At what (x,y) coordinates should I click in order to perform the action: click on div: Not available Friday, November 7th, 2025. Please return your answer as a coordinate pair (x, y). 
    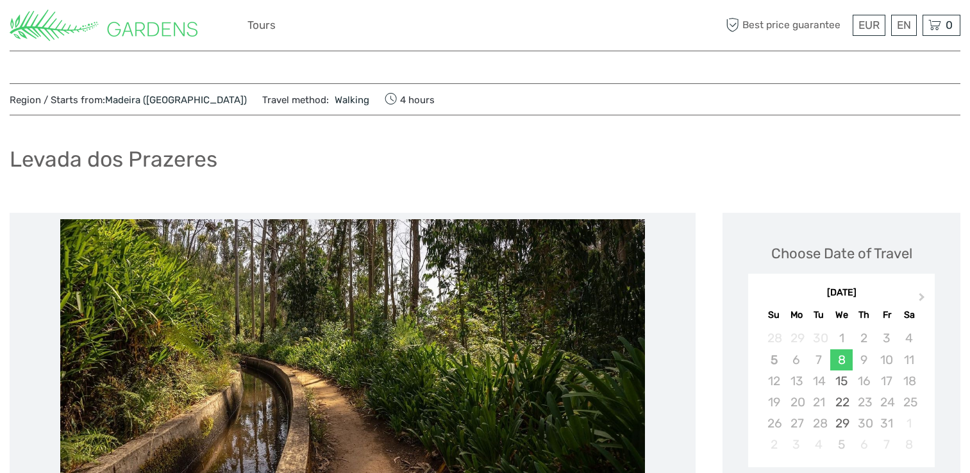
    Looking at the image, I should click on (886, 444).